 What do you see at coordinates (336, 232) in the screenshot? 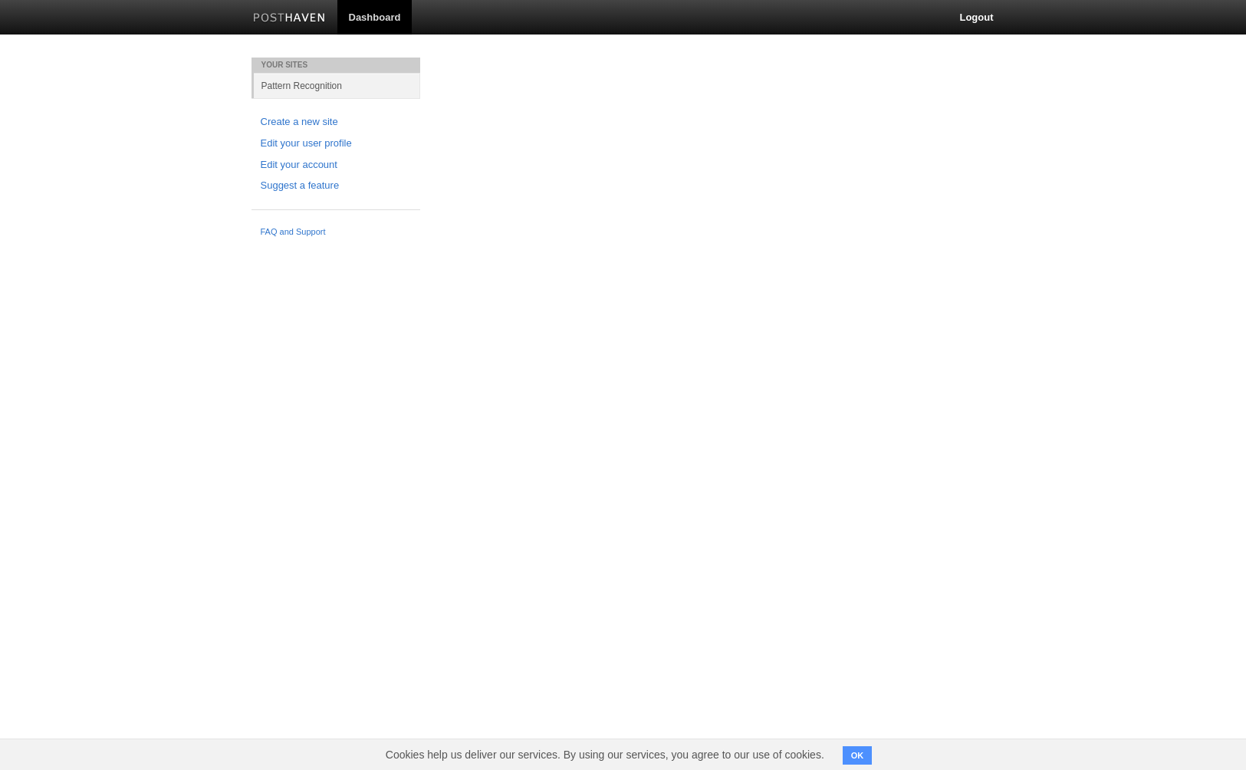
I see `a: FAQ and Support` at bounding box center [336, 232].